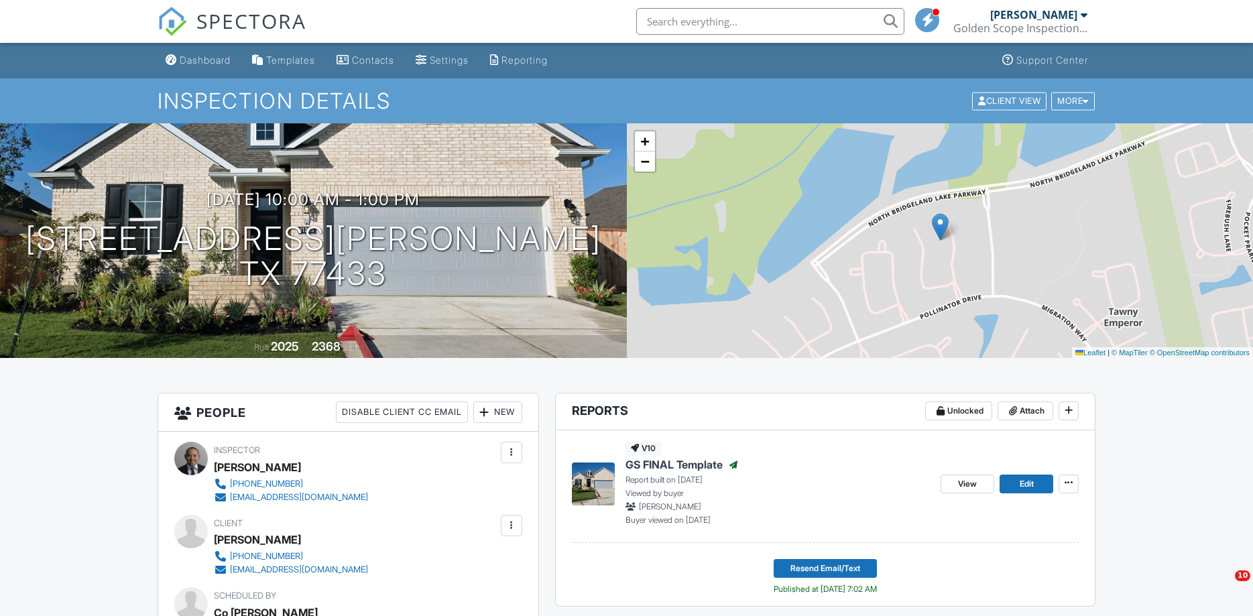  I want to click on span: Built, so click(262, 347).